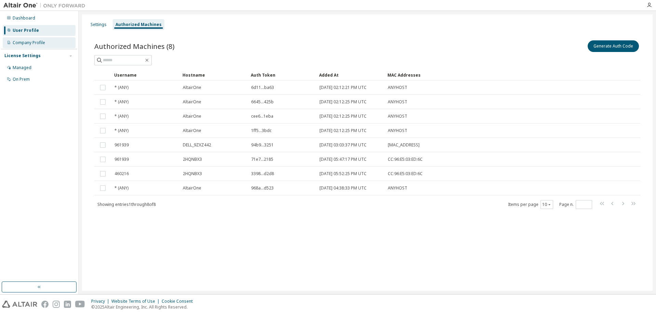 This screenshot has width=656, height=314. I want to click on div: On Prem, so click(21, 79).